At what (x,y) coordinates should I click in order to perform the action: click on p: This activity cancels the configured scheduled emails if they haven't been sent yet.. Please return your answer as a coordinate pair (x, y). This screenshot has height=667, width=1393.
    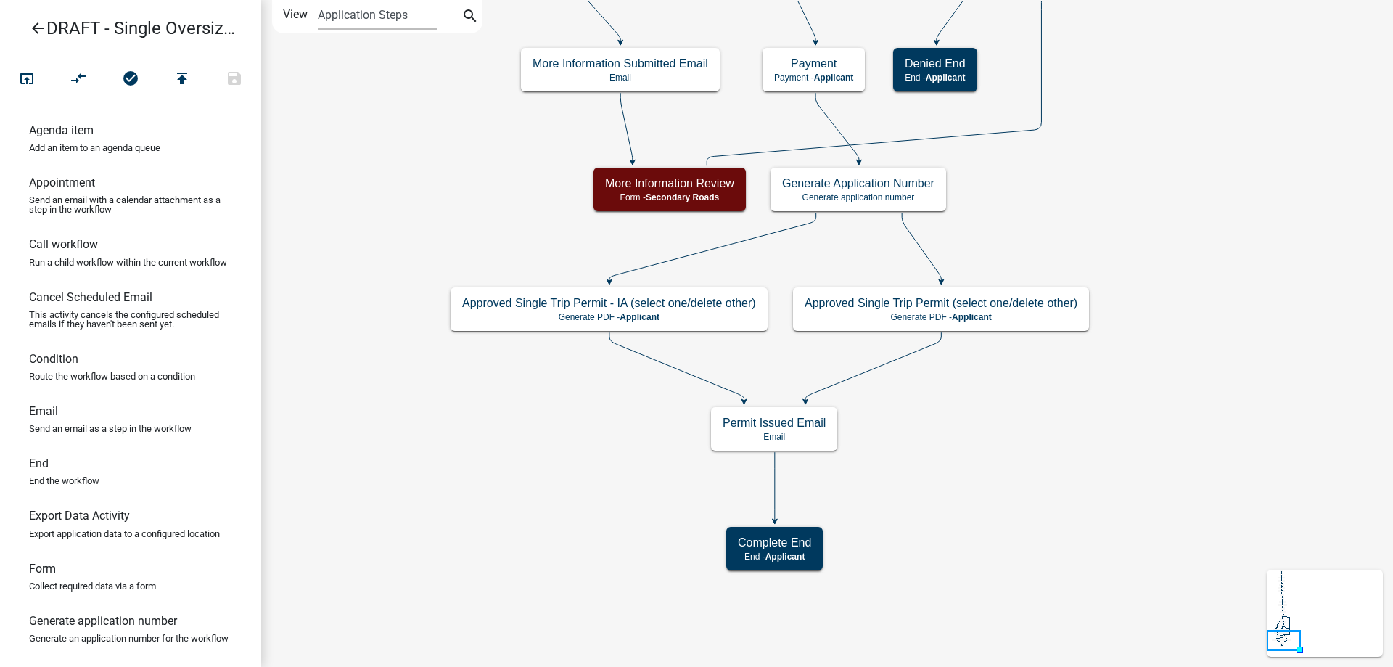
    Looking at the image, I should click on (131, 319).